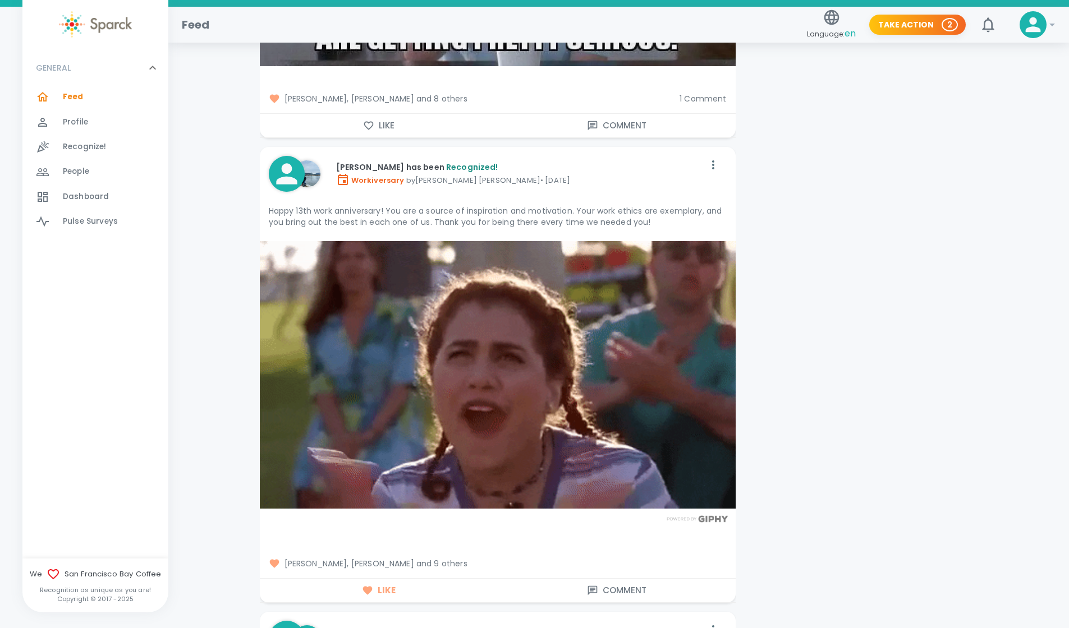 This screenshot has height=628, width=1069. Describe the element at coordinates (949, 25) in the screenshot. I see `p: 2` at that location.